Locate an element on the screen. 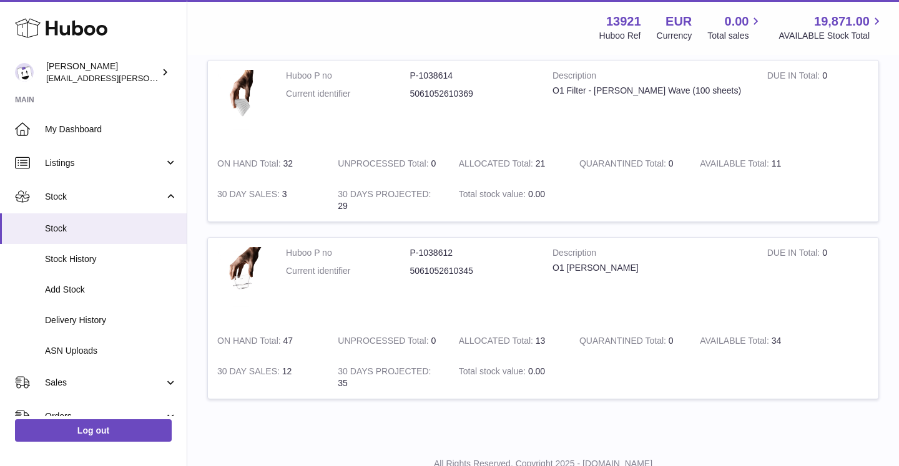 The width and height of the screenshot is (899, 466). td: 3 is located at coordinates (268, 200).